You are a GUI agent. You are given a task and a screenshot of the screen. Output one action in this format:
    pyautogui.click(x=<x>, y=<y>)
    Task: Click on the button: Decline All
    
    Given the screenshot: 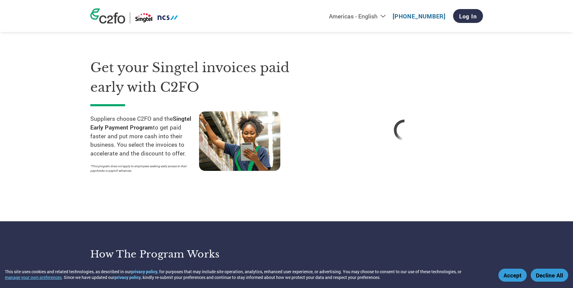 What is the action you would take?
    pyautogui.click(x=549, y=275)
    